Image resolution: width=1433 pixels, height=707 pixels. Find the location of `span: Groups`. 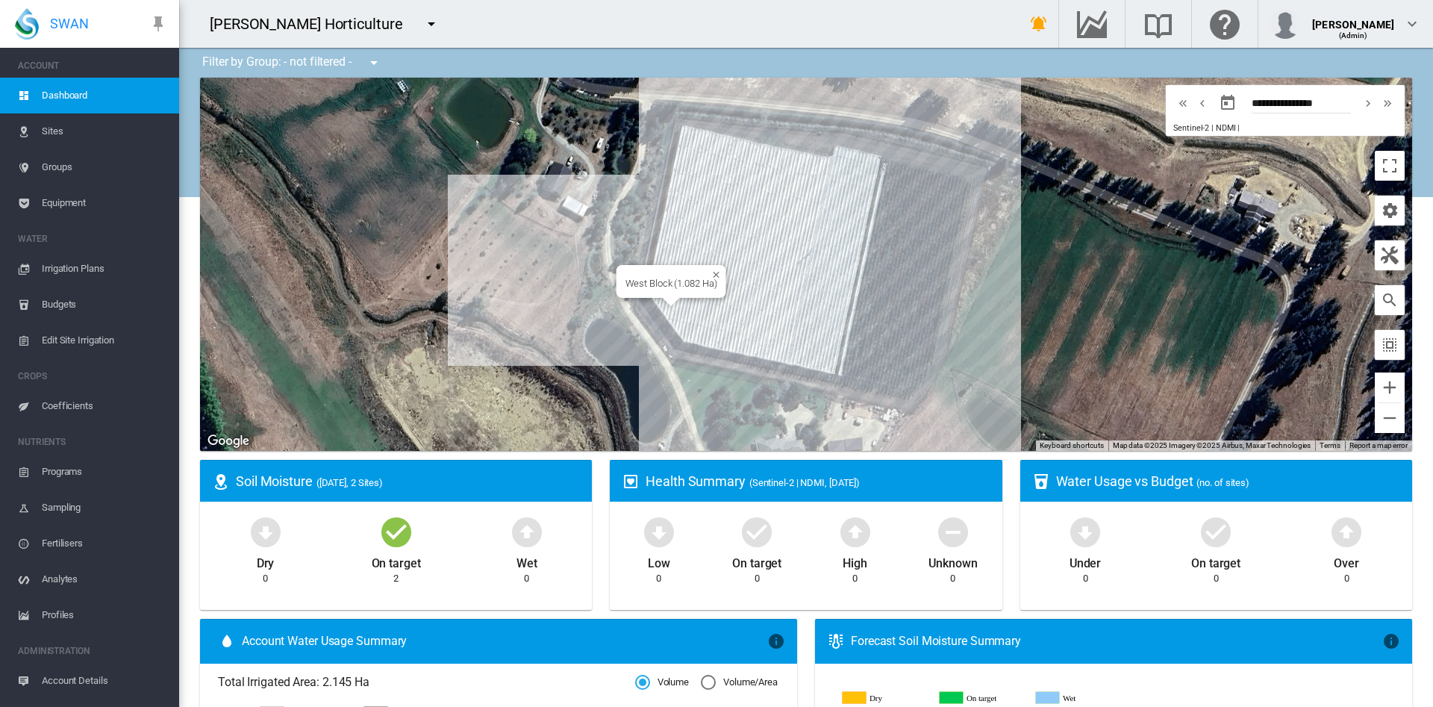

span: Groups is located at coordinates (104, 167).